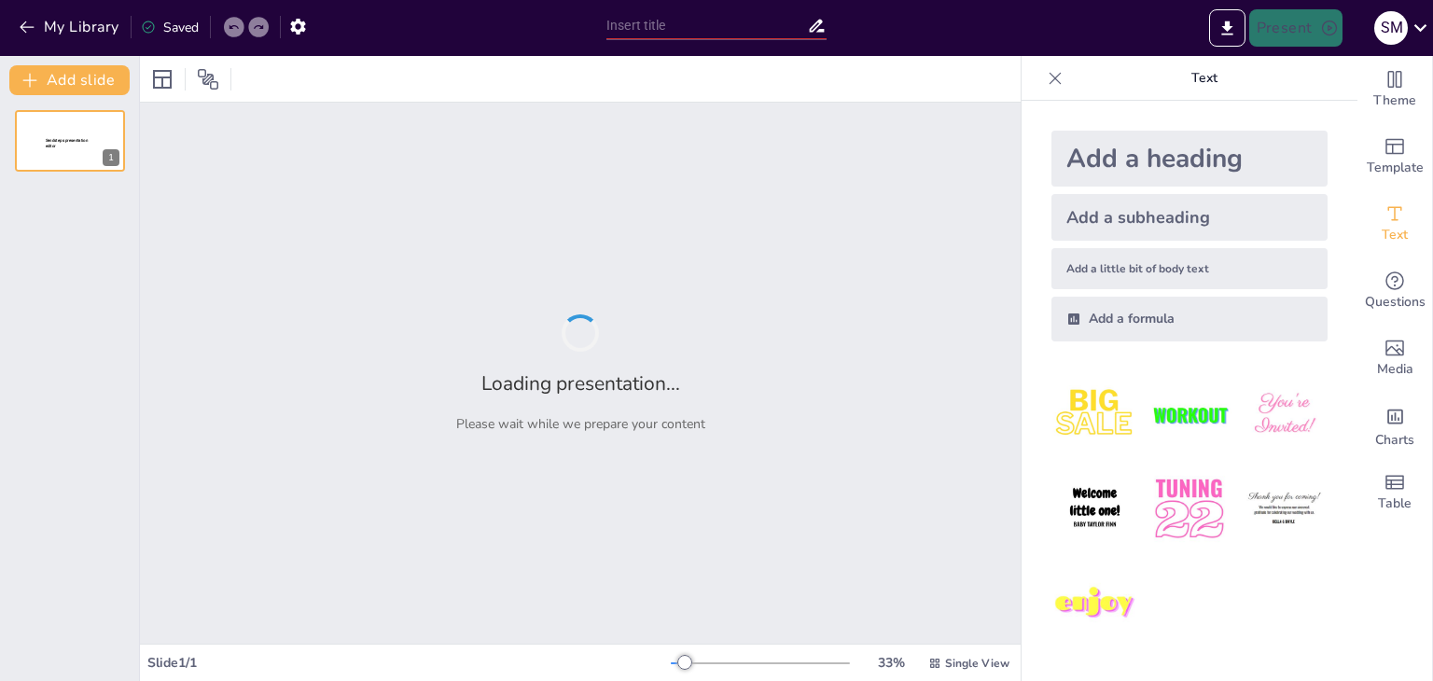 The width and height of the screenshot is (1433, 681). Describe the element at coordinates (1395, 157) in the screenshot. I see `div: Add ready made slides` at that location.